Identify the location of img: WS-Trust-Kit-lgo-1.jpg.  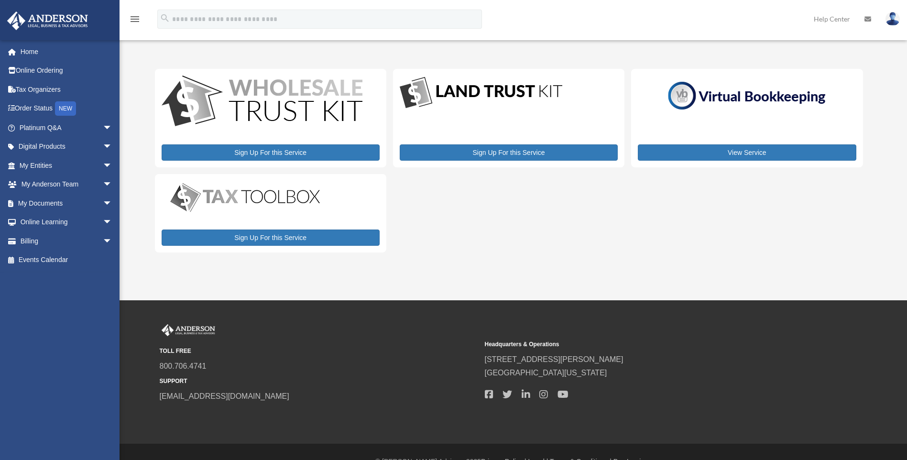
(262, 102).